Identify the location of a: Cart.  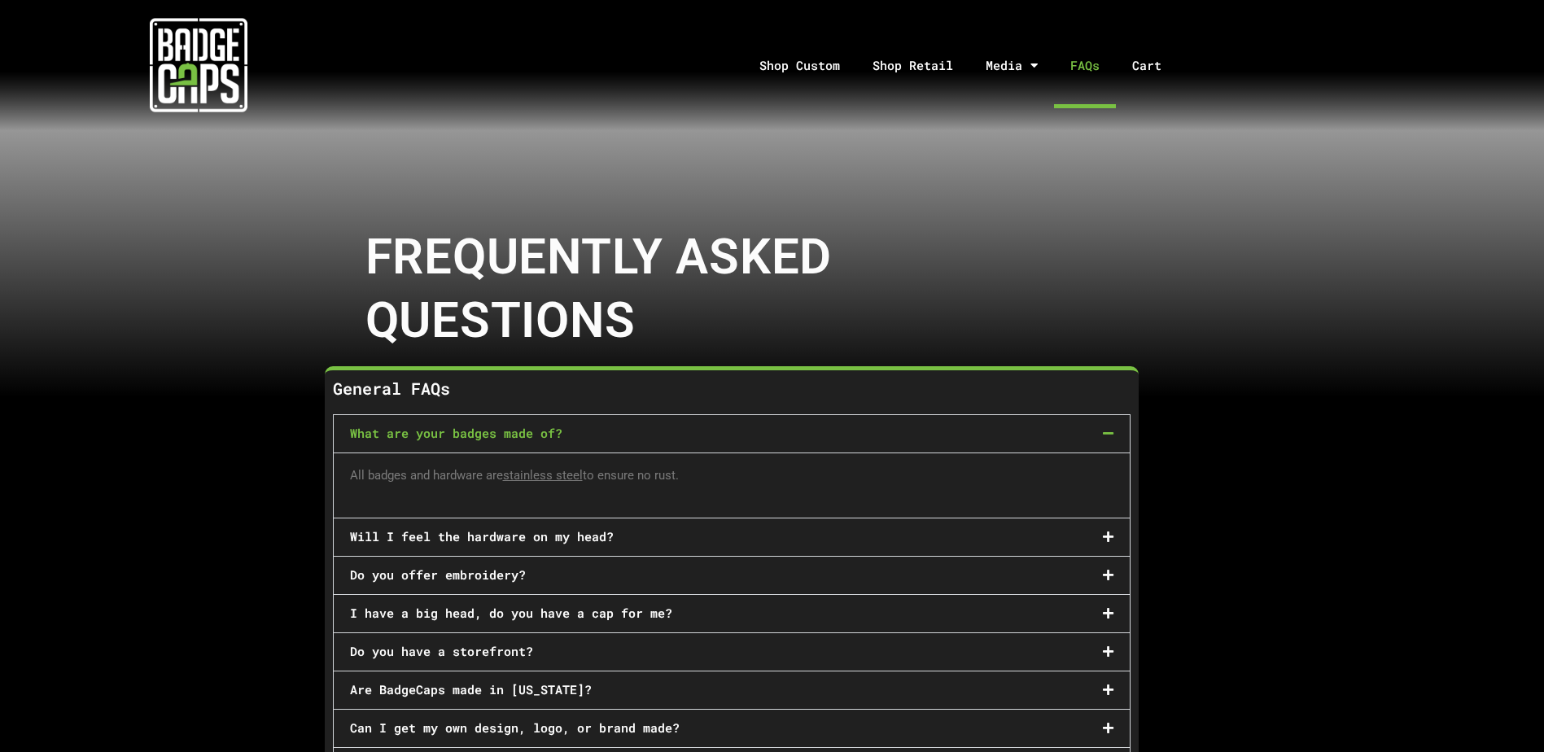
(1156, 65).